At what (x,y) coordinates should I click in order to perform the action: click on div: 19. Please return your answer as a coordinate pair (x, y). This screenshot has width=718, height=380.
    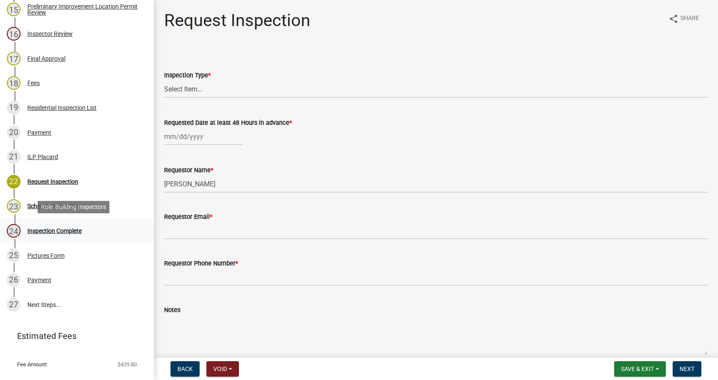
    Looking at the image, I should click on (14, 108).